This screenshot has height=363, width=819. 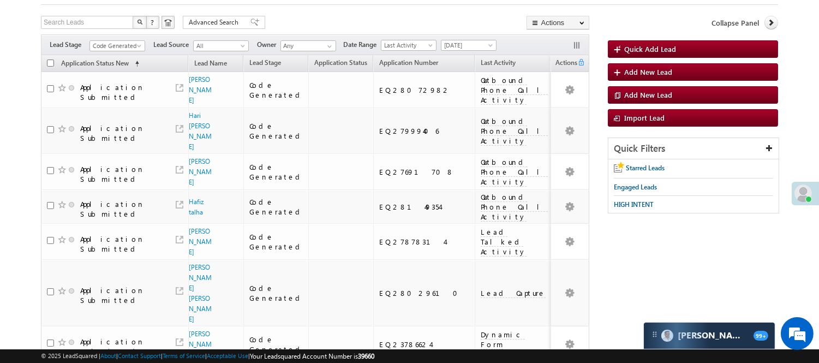 What do you see at coordinates (341, 62) in the screenshot?
I see `span: Application Status` at bounding box center [341, 62].